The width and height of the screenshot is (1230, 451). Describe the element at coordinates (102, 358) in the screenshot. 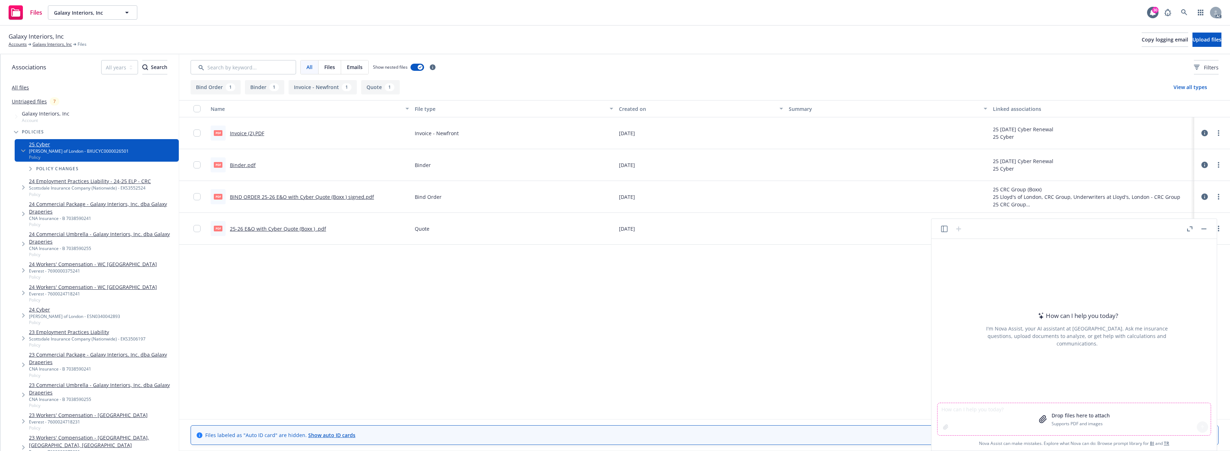

I see `a: 23 Commercial Package - Galaxy Interiors, Inc. dba Galaxy Draperies` at that location.